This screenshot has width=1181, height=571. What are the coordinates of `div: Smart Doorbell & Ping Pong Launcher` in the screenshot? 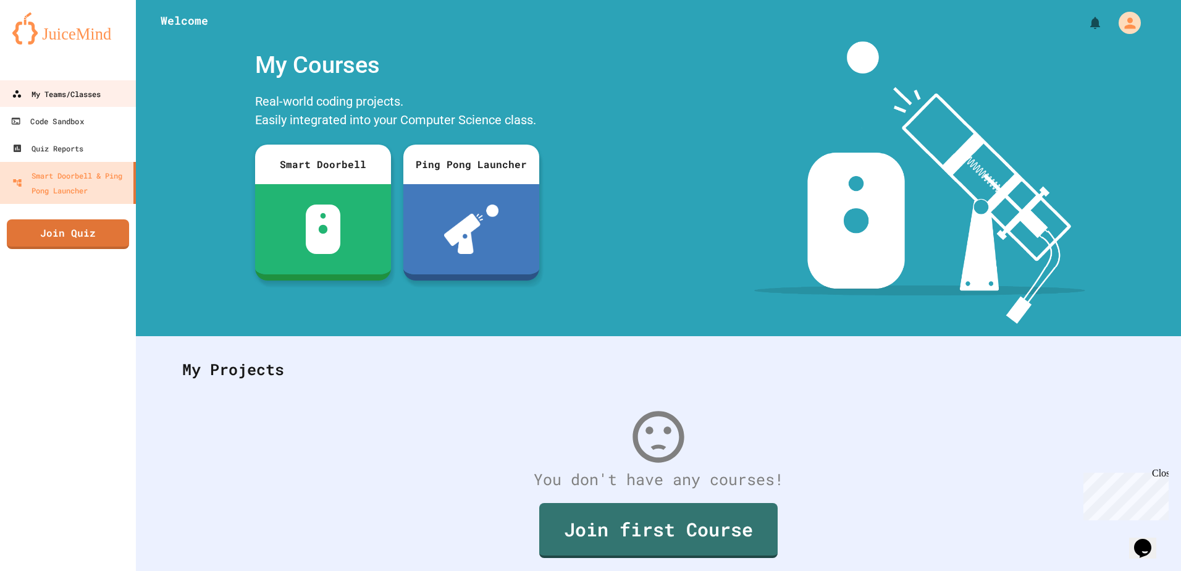 It's located at (70, 183).